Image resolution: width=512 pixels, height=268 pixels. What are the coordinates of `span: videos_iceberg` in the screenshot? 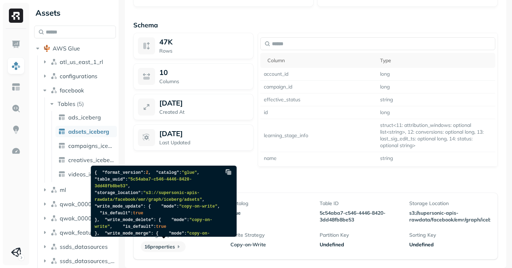 It's located at (88, 174).